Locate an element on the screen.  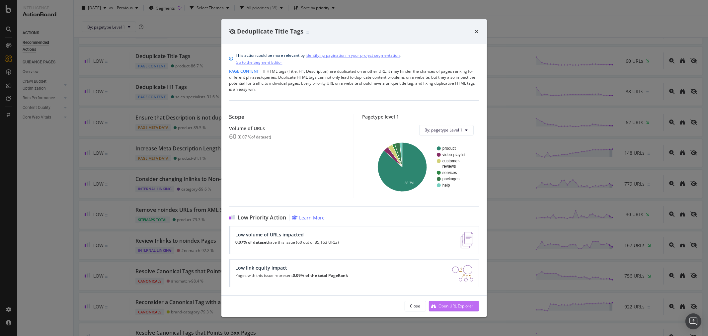
span: Page Content is located at coordinates (244, 71).